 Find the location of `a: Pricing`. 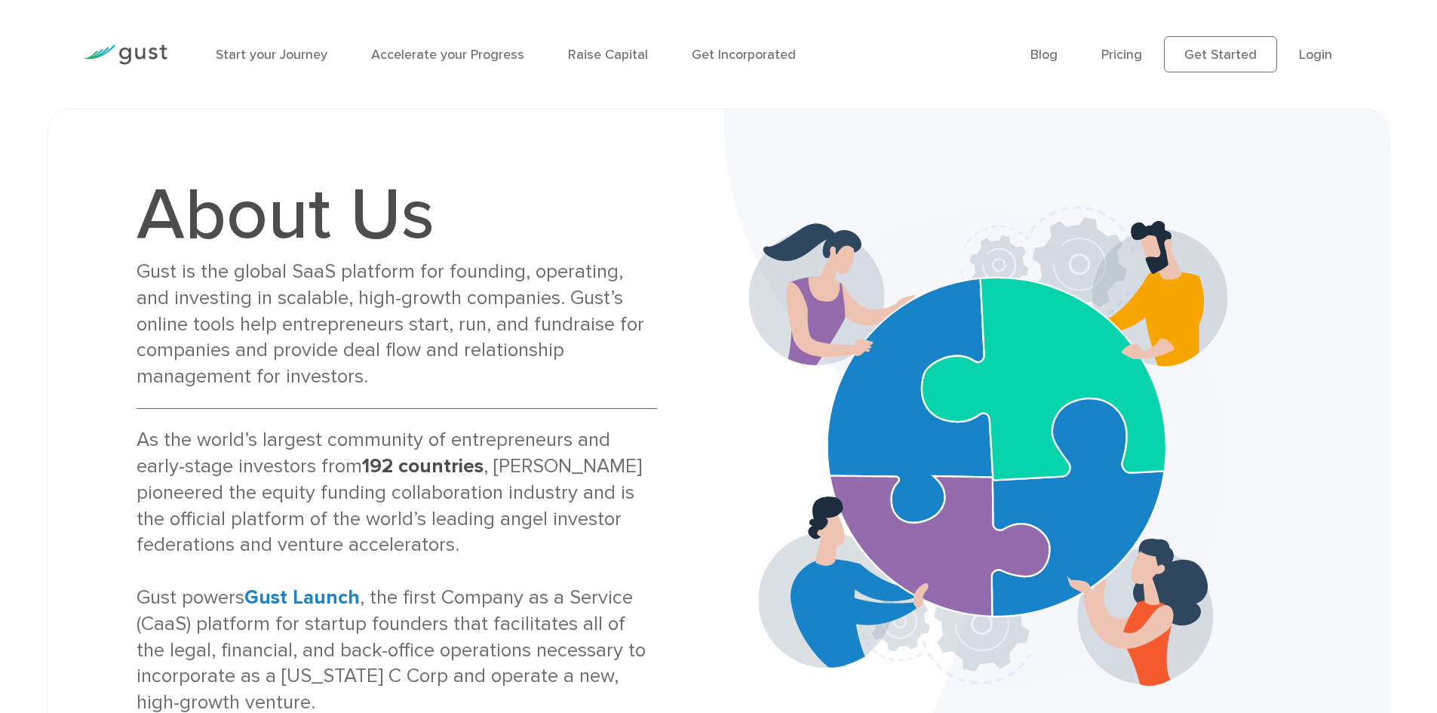

a: Pricing is located at coordinates (1122, 54).